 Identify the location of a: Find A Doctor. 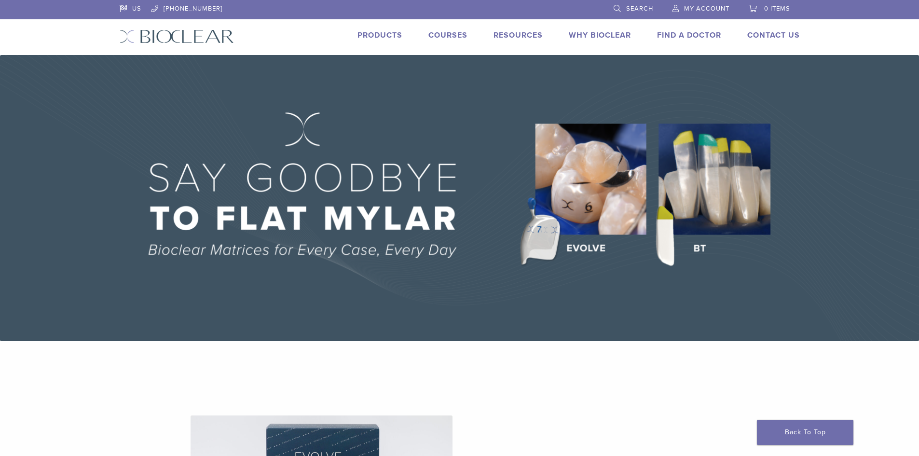
(689, 35).